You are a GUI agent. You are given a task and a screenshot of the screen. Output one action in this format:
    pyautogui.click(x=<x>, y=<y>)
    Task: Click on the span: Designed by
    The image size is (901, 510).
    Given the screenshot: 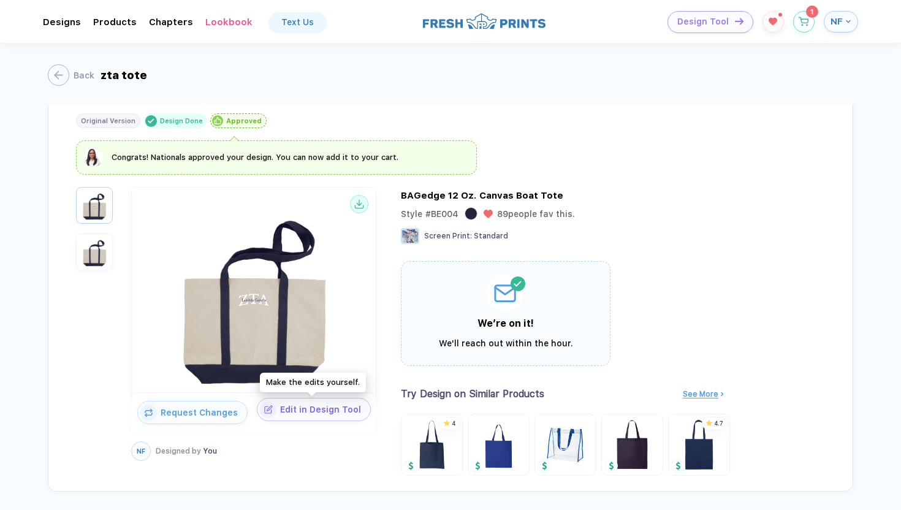 What is the action you would take?
    pyautogui.click(x=178, y=451)
    